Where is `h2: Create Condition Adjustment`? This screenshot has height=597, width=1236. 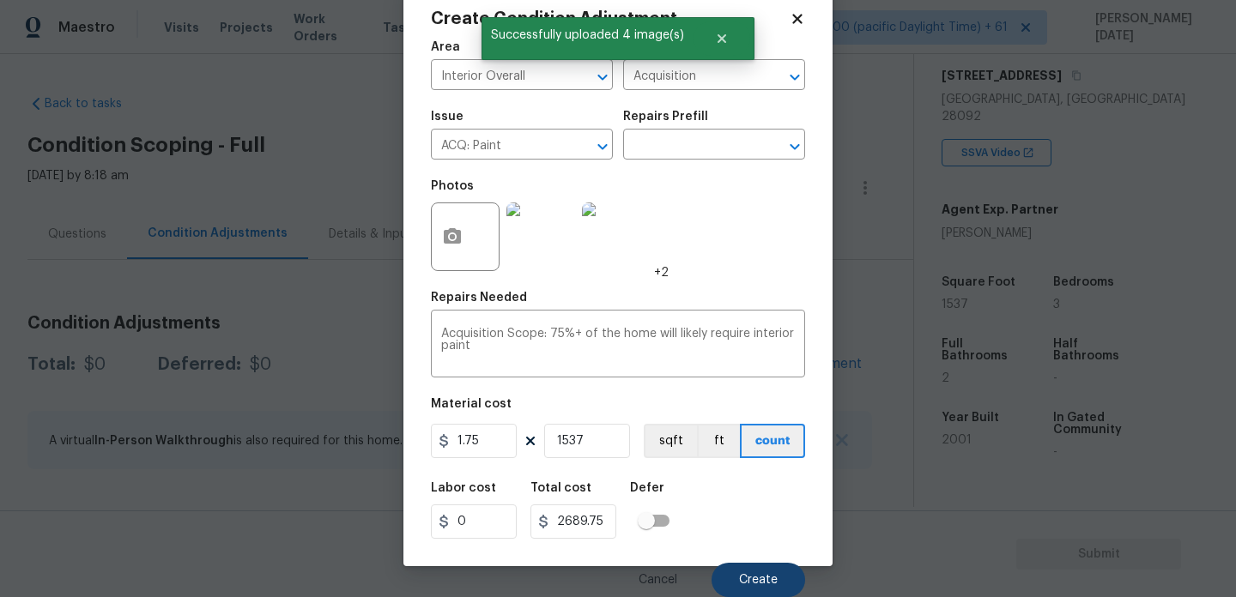
h2: Create Condition Adjustment is located at coordinates (610, 19).